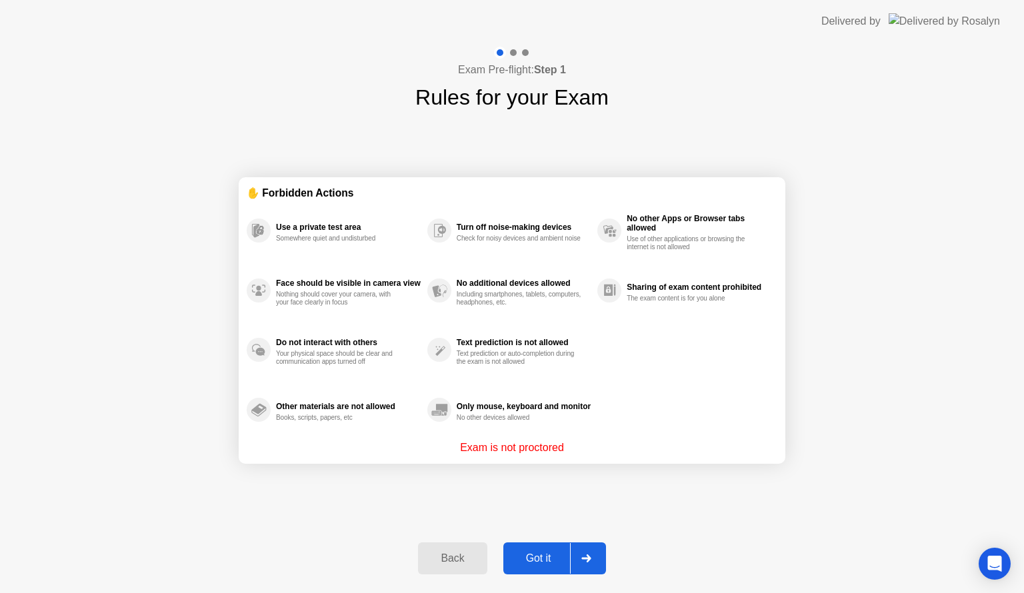 Image resolution: width=1024 pixels, height=593 pixels. What do you see at coordinates (339, 239) in the screenshot?
I see `div: Somewhere quiet and undisturbed` at bounding box center [339, 239].